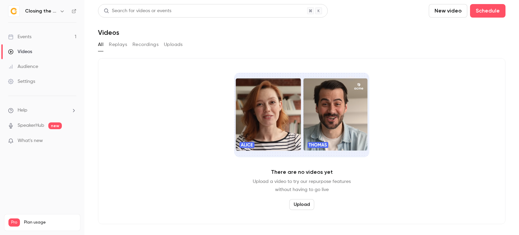 The height and width of the screenshot is (235, 519). I want to click on span: What's new, so click(30, 141).